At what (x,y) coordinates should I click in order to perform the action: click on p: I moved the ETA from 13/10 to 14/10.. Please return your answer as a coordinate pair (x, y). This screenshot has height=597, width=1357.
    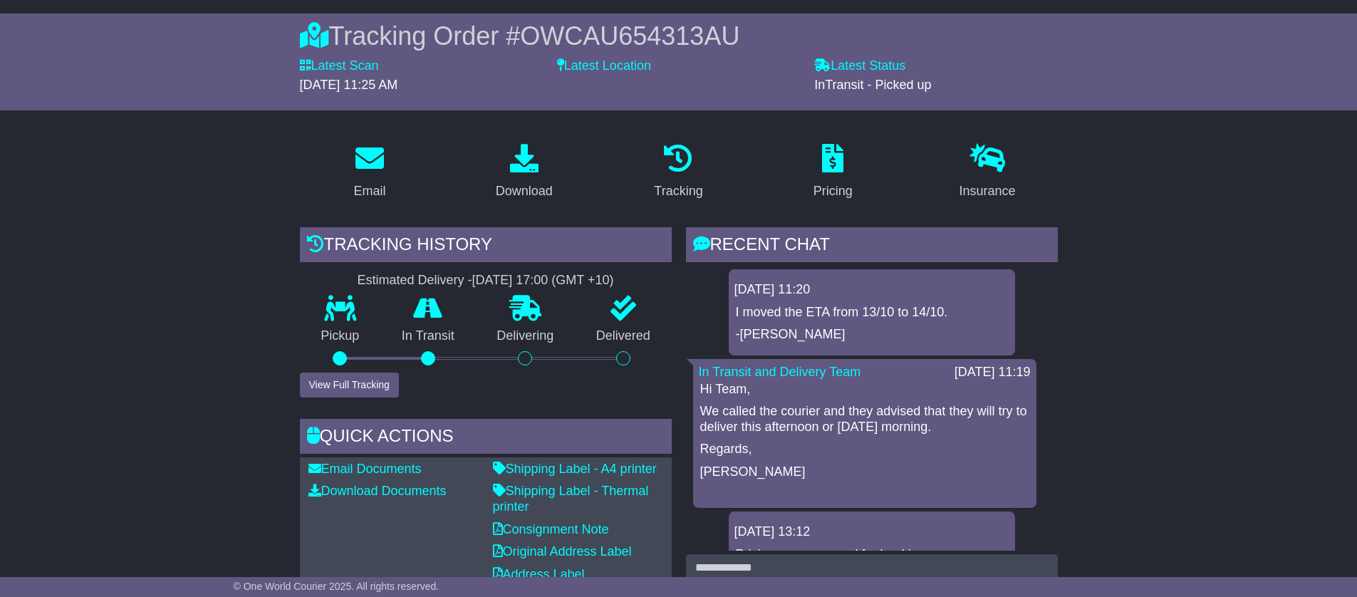
    Looking at the image, I should click on (872, 313).